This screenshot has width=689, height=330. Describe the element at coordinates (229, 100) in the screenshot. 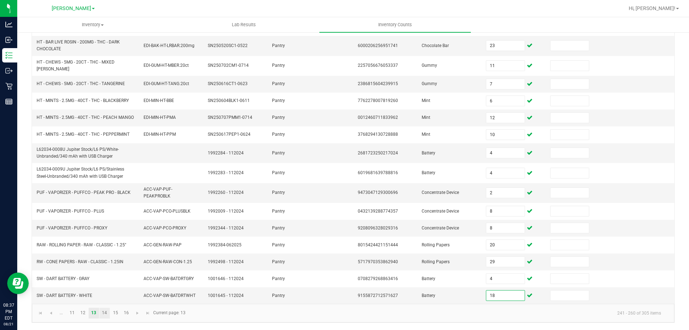

I see `span: SN250604BLK1-0611` at that location.